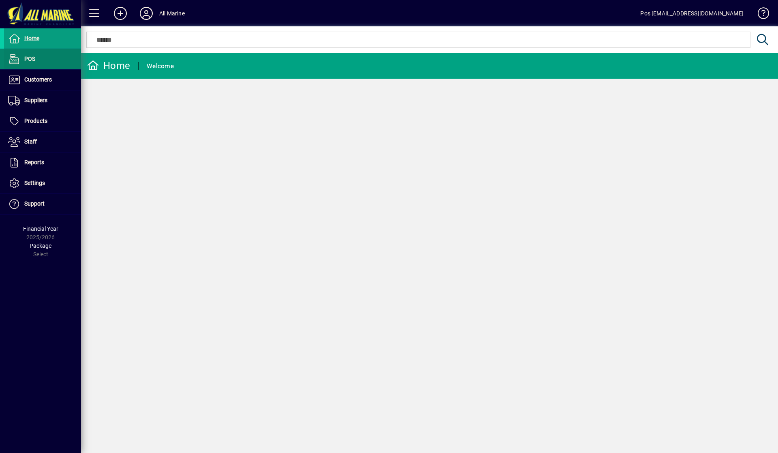  I want to click on a: Staff, so click(43, 142).